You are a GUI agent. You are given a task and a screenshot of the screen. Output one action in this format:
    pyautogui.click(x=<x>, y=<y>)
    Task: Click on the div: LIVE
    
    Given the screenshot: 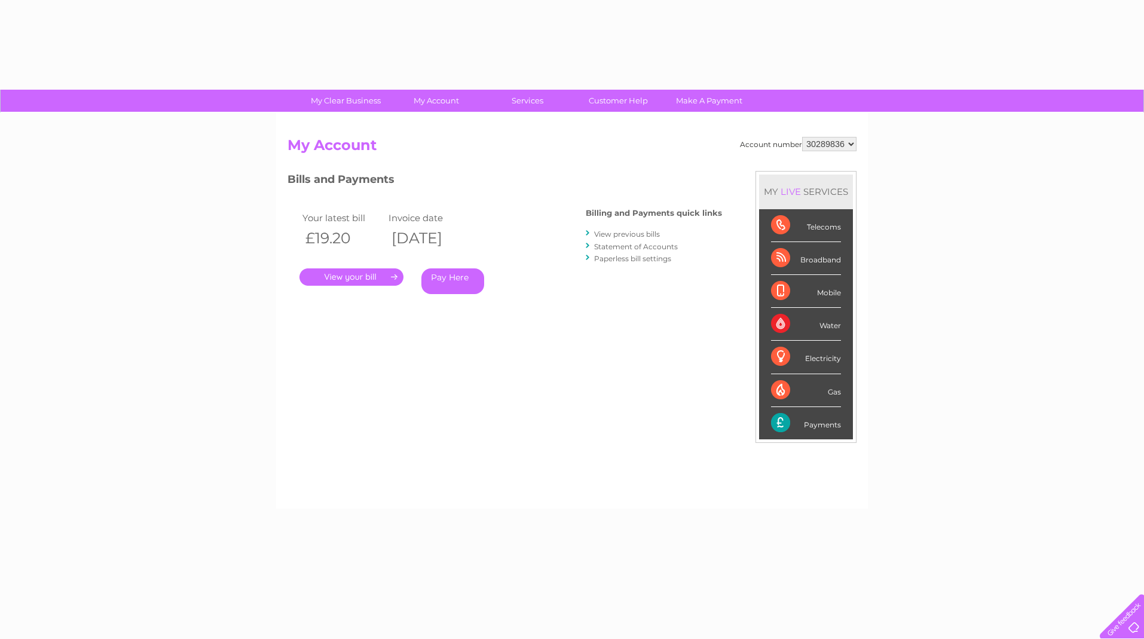 What is the action you would take?
    pyautogui.click(x=791, y=191)
    